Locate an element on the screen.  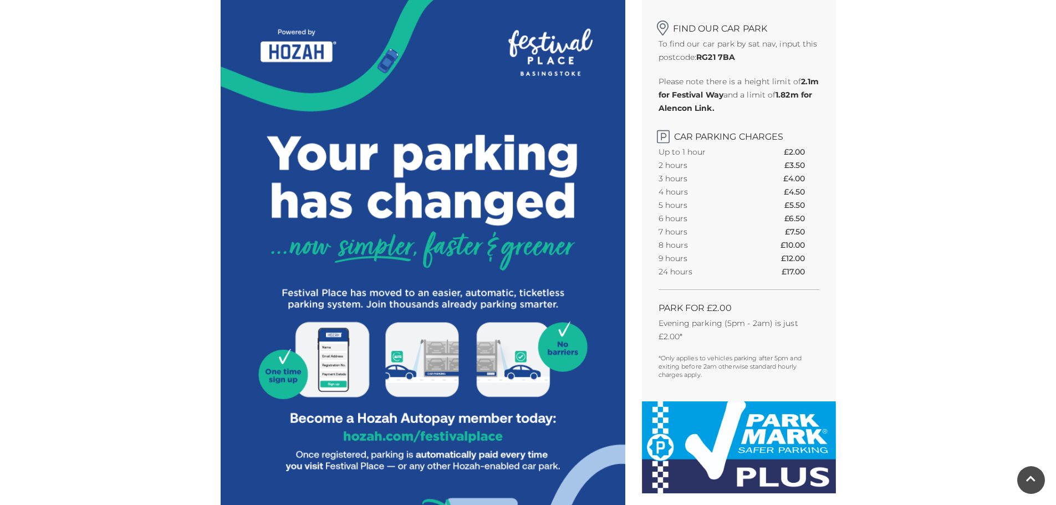
strong: RG21 7BA is located at coordinates (716, 57).